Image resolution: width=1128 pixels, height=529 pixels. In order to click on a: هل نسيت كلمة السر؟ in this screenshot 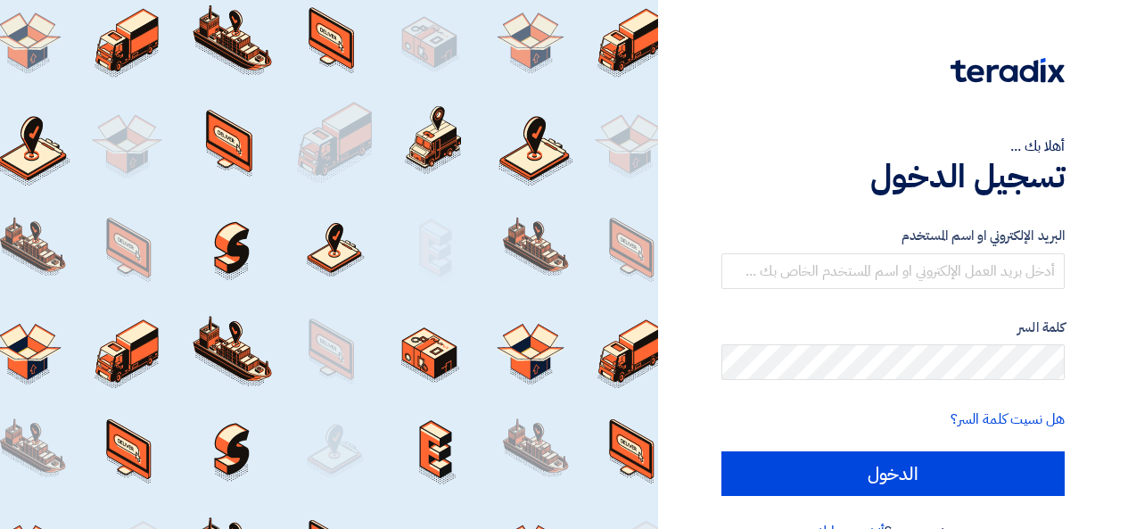, I will do `click(1007, 419)`.